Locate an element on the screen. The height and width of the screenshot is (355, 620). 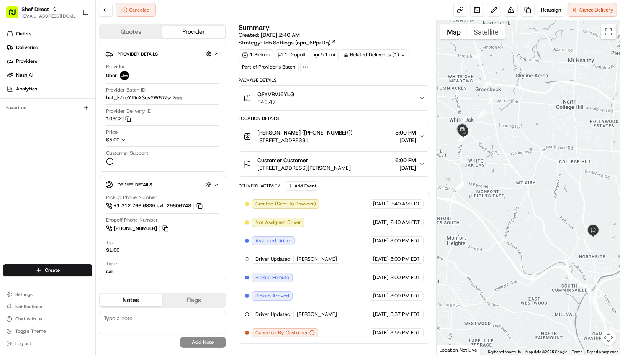
span: Pylon is located at coordinates (84, 133).